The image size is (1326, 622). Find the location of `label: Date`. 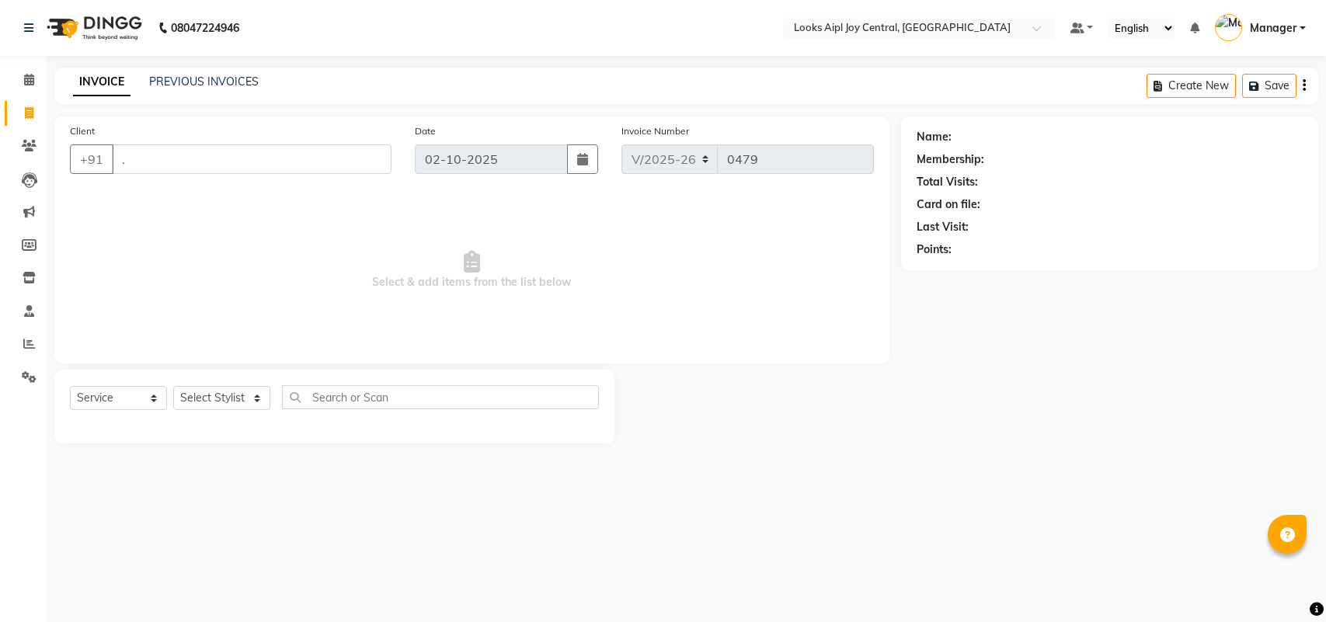

label: Date is located at coordinates (425, 131).